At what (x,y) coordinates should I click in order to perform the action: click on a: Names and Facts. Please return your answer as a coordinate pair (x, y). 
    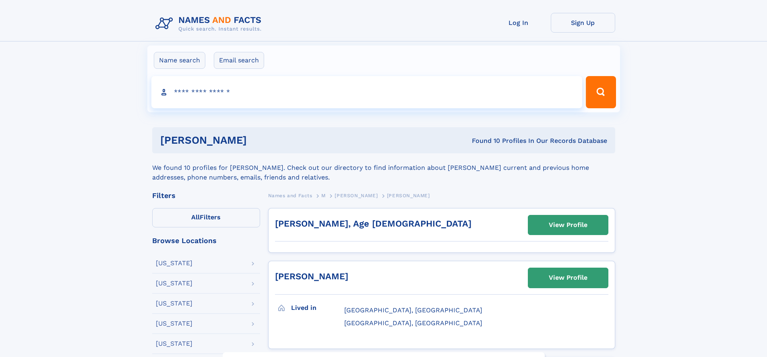
    Looking at the image, I should click on (290, 195).